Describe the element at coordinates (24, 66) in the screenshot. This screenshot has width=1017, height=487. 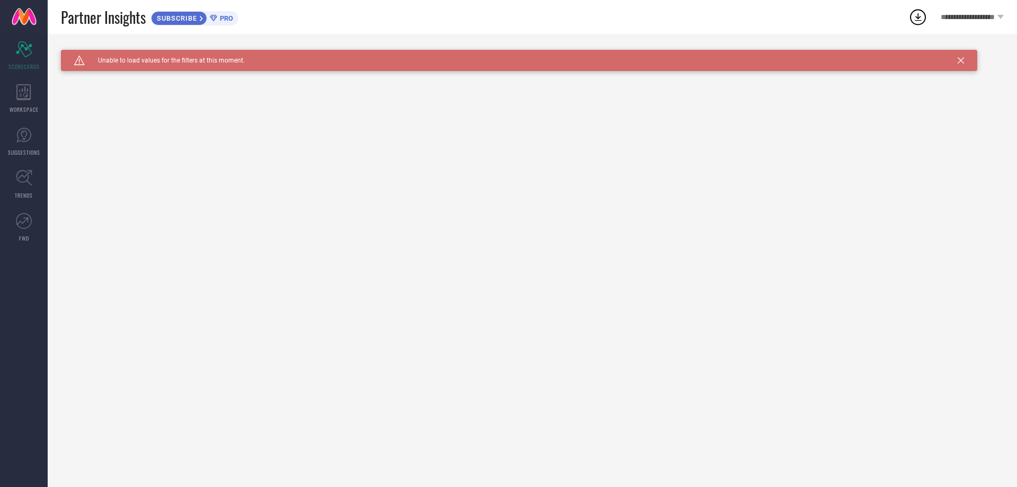
I see `span: SCORECARDS` at that location.